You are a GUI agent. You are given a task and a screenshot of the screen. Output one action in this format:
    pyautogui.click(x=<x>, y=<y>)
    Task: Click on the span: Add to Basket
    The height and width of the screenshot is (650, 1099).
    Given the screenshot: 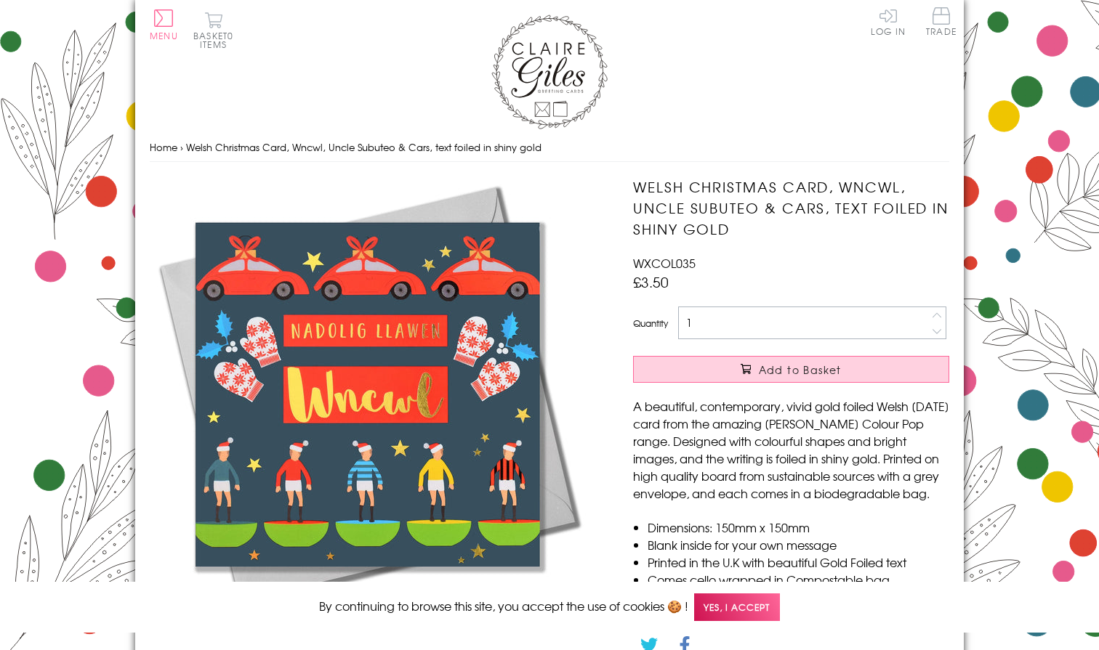 What is the action you would take?
    pyautogui.click(x=800, y=370)
    